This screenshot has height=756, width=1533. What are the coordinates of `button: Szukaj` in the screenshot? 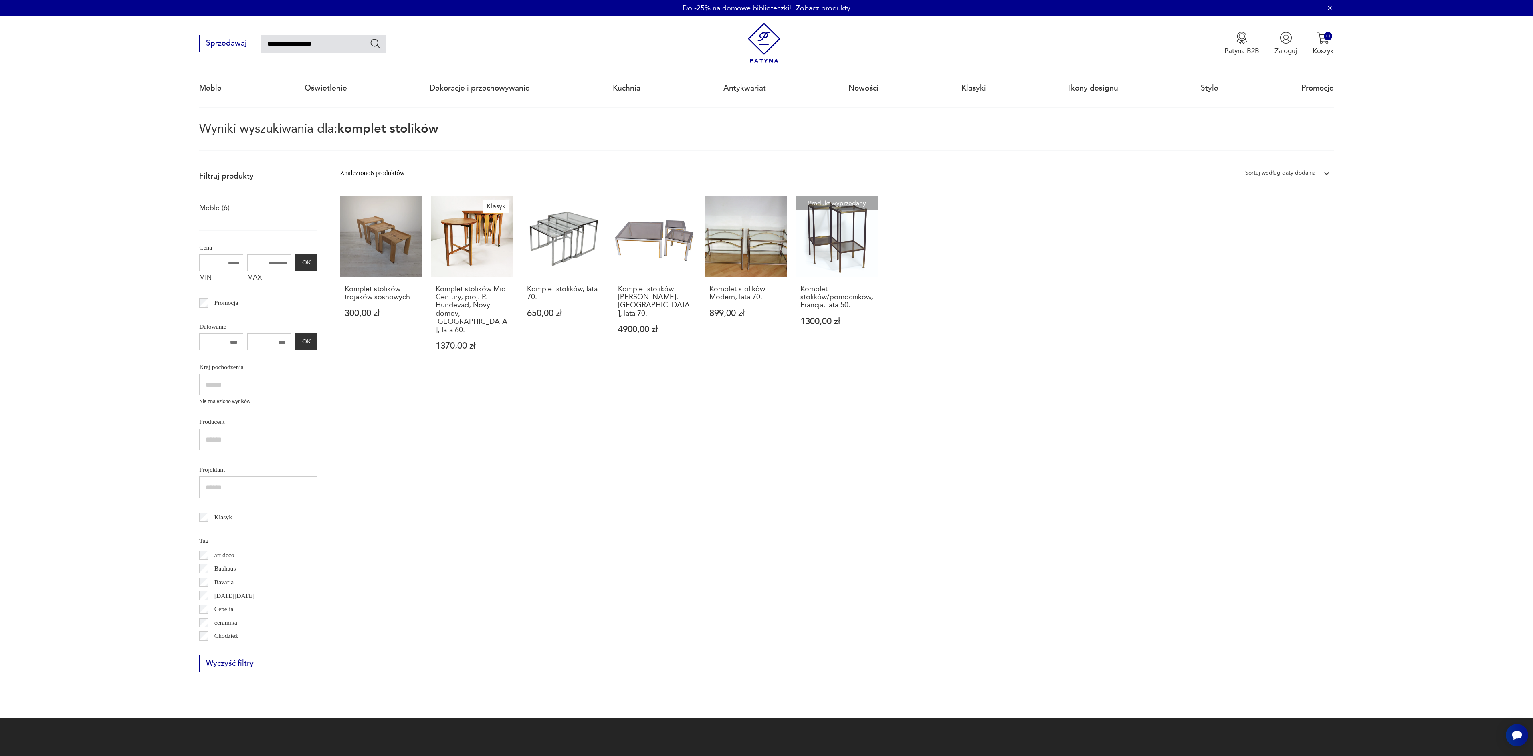 It's located at (375, 43).